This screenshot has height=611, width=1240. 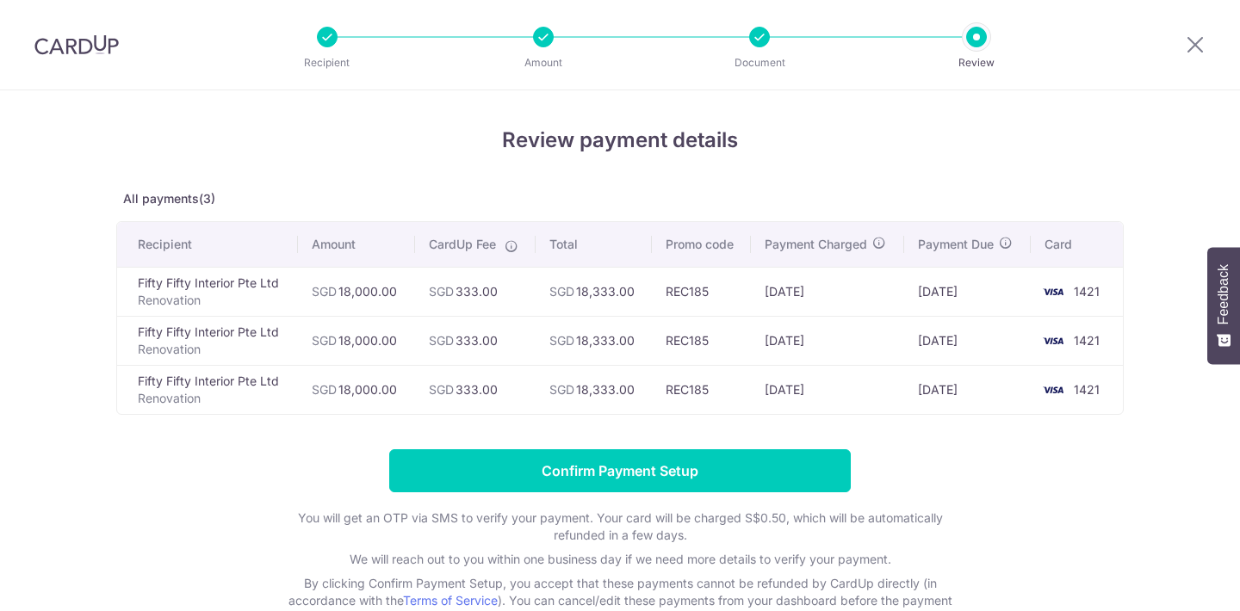 I want to click on span: Payment Due, so click(x=956, y=245).